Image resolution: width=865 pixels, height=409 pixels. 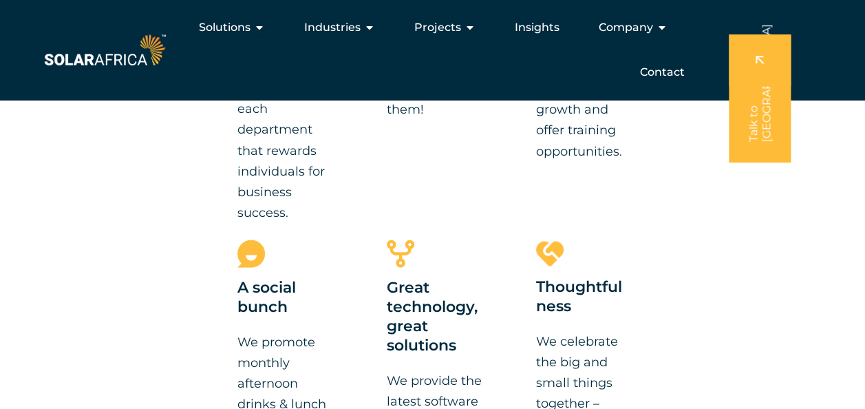 I want to click on span: Insights, so click(x=537, y=28).